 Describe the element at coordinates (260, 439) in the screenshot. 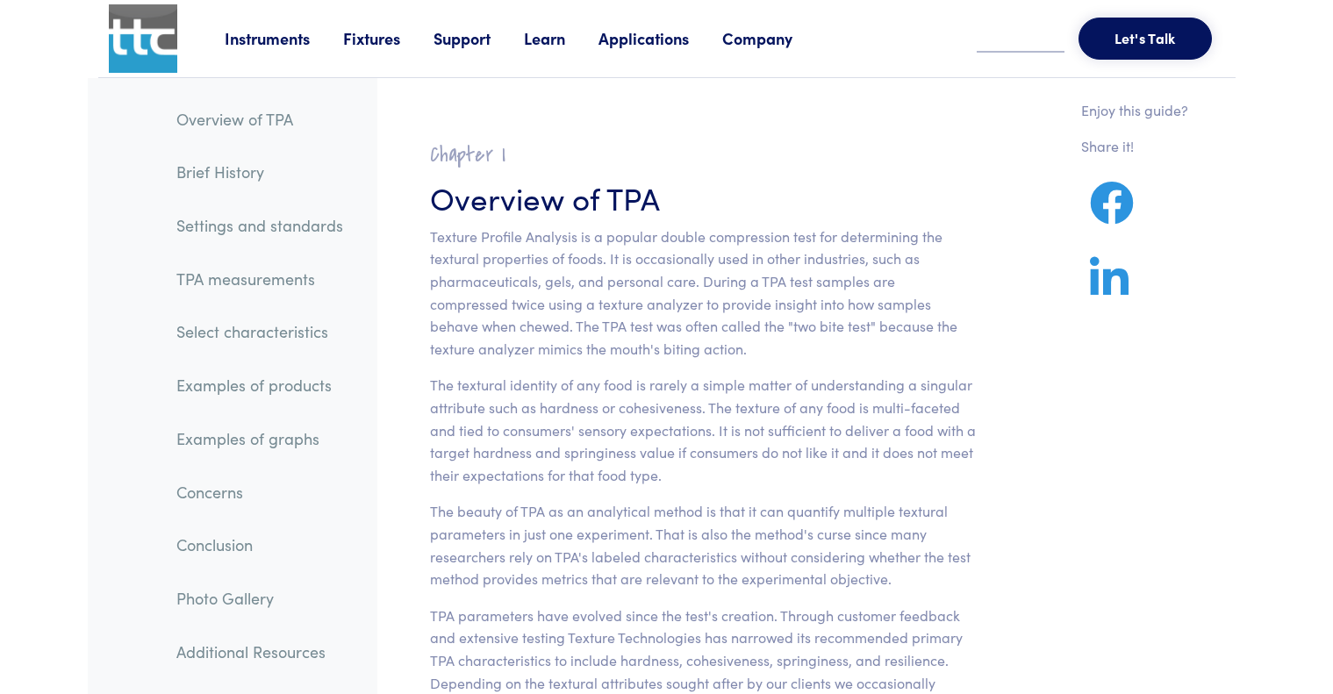

I see `a: Examples of graphs` at that location.